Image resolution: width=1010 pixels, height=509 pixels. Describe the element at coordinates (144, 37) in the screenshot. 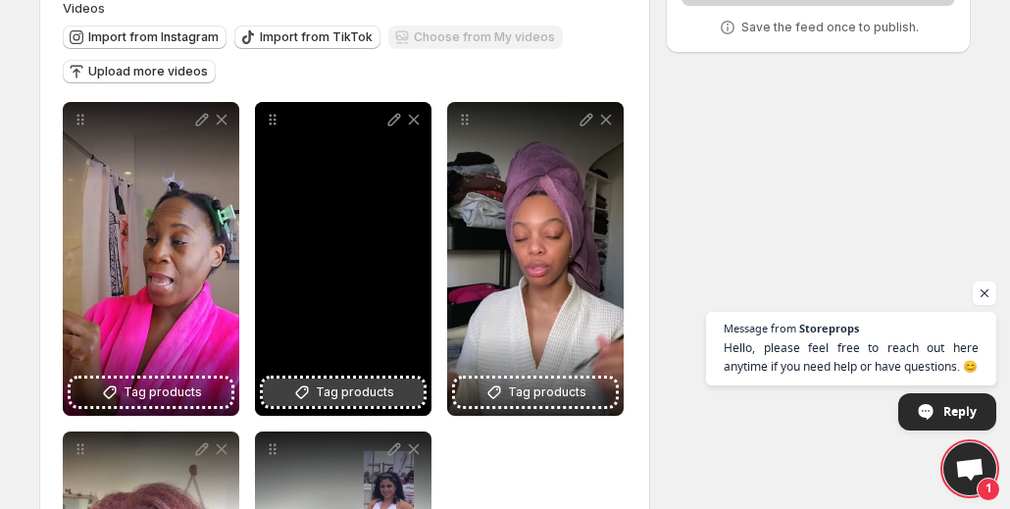

I see `button: Import from Instagram` at that location.